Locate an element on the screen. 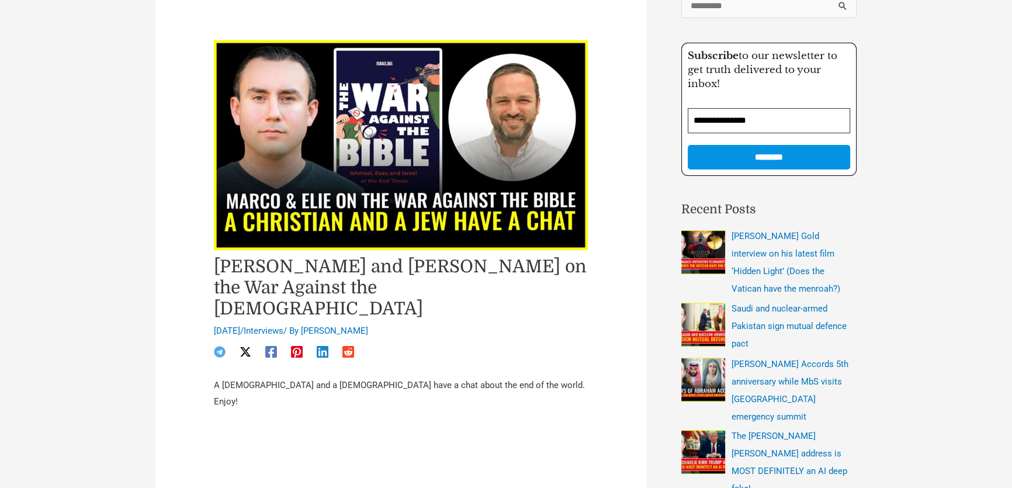 The image size is (1012, 488). a: Twitter / X is located at coordinates (245, 352).